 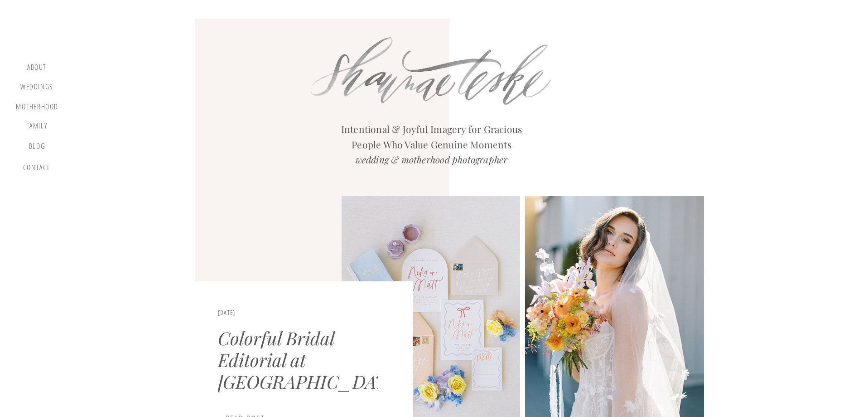 What do you see at coordinates (37, 107) in the screenshot?
I see `div: motherhood` at bounding box center [37, 107].